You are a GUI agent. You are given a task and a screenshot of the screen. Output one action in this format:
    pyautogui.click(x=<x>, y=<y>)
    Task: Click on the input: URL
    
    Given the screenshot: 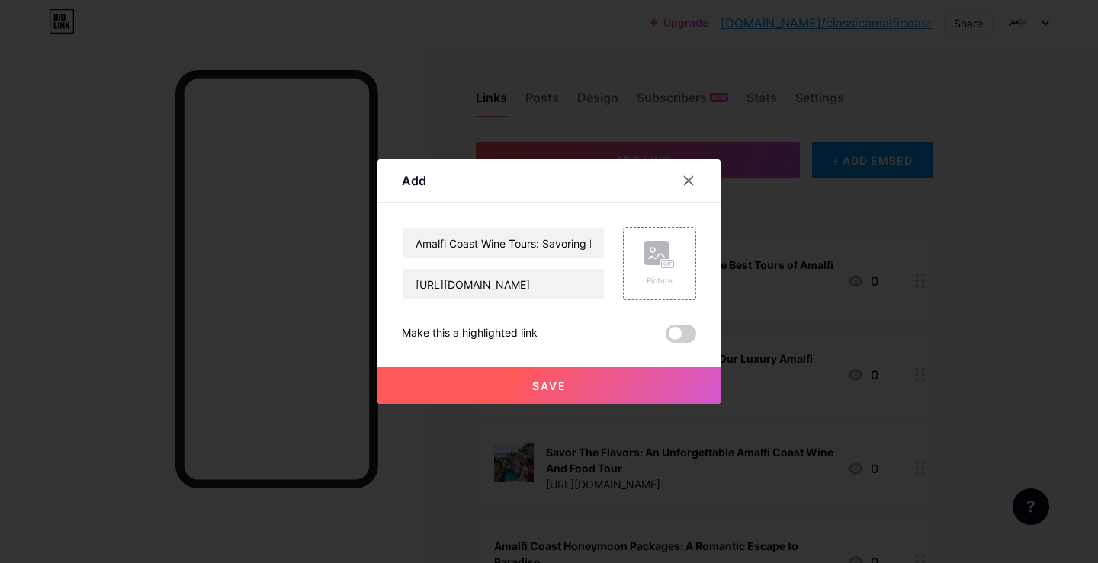 What is the action you would take?
    pyautogui.click(x=503, y=284)
    